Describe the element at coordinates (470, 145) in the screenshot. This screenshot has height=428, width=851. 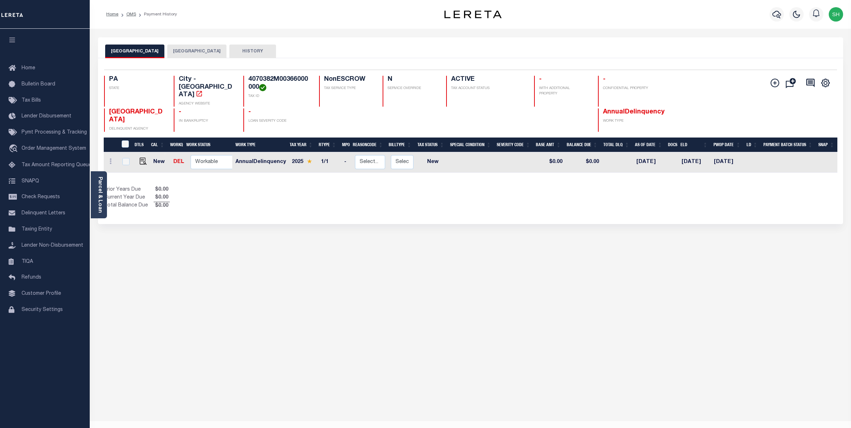
I see `th: Special Condition: activate to sort column ascending` at that location.